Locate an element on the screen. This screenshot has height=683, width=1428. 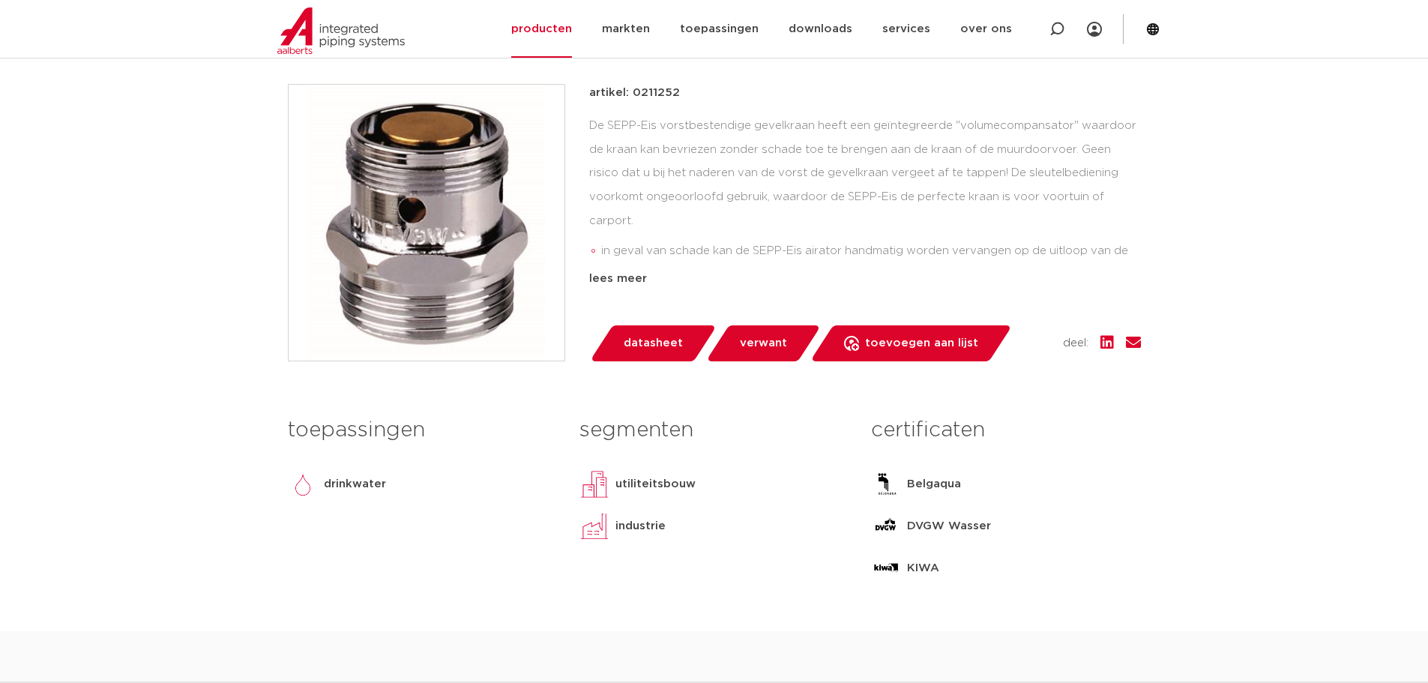
img: utiliteitsbouw is located at coordinates (595, 484).